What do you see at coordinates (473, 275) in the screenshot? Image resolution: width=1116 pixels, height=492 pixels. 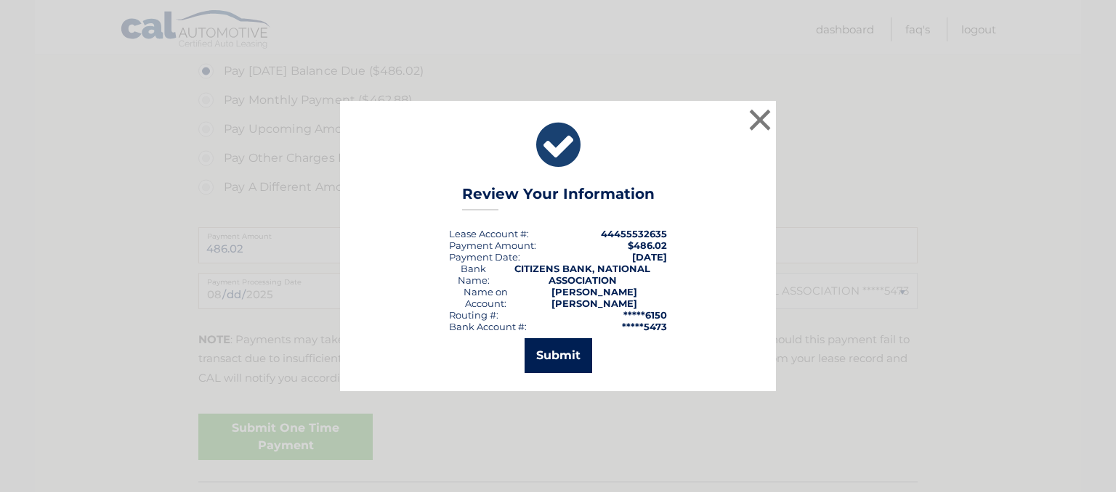 I see `div: Bank Name:` at bounding box center [473, 275].